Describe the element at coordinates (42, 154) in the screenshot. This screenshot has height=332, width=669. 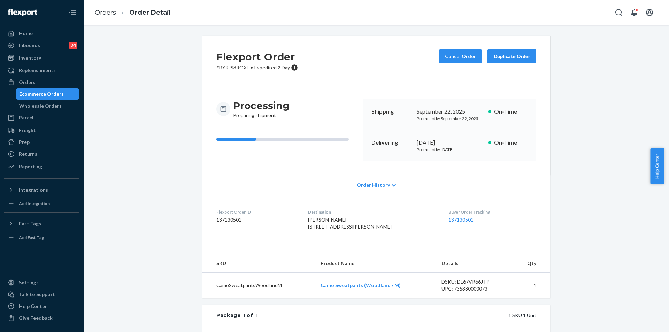
I see `a: Returns` at that location.